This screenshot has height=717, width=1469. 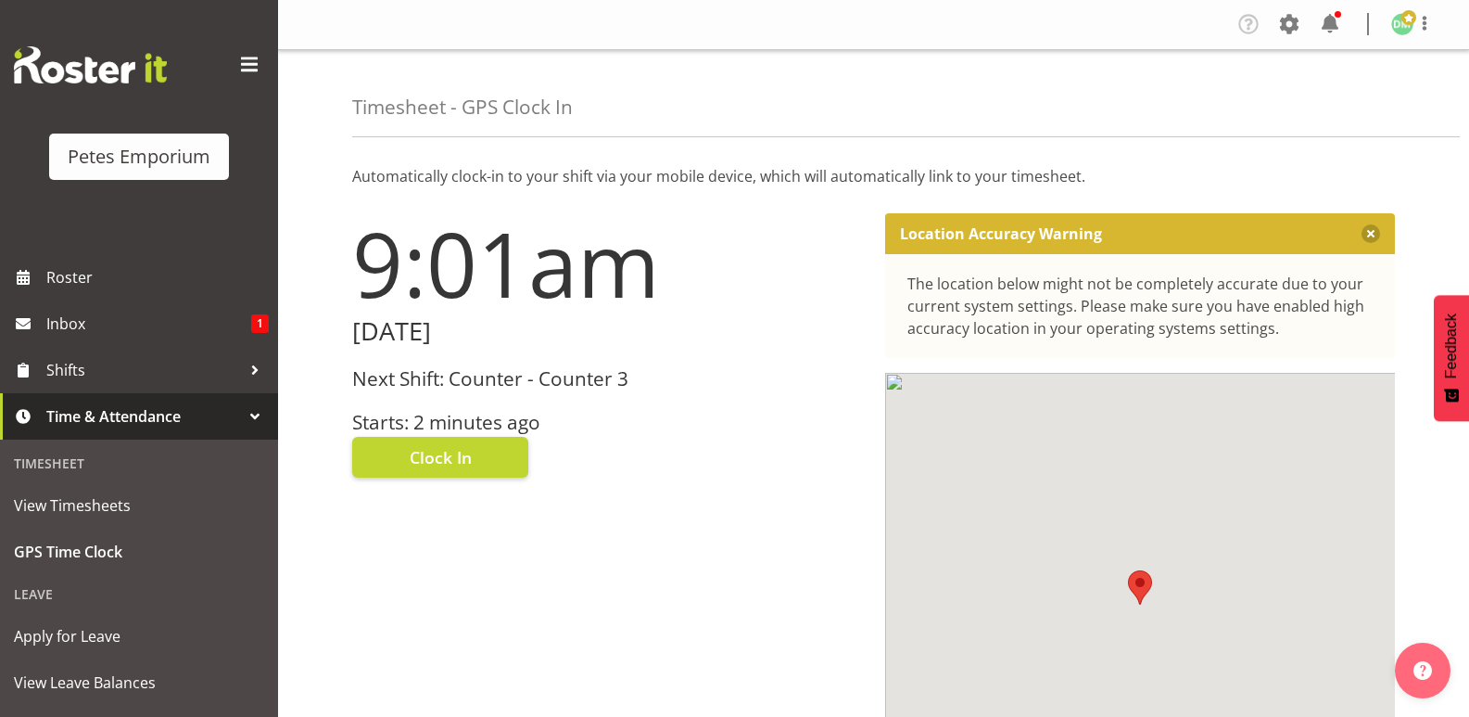 I want to click on div: Petes Emporium, so click(x=139, y=157).